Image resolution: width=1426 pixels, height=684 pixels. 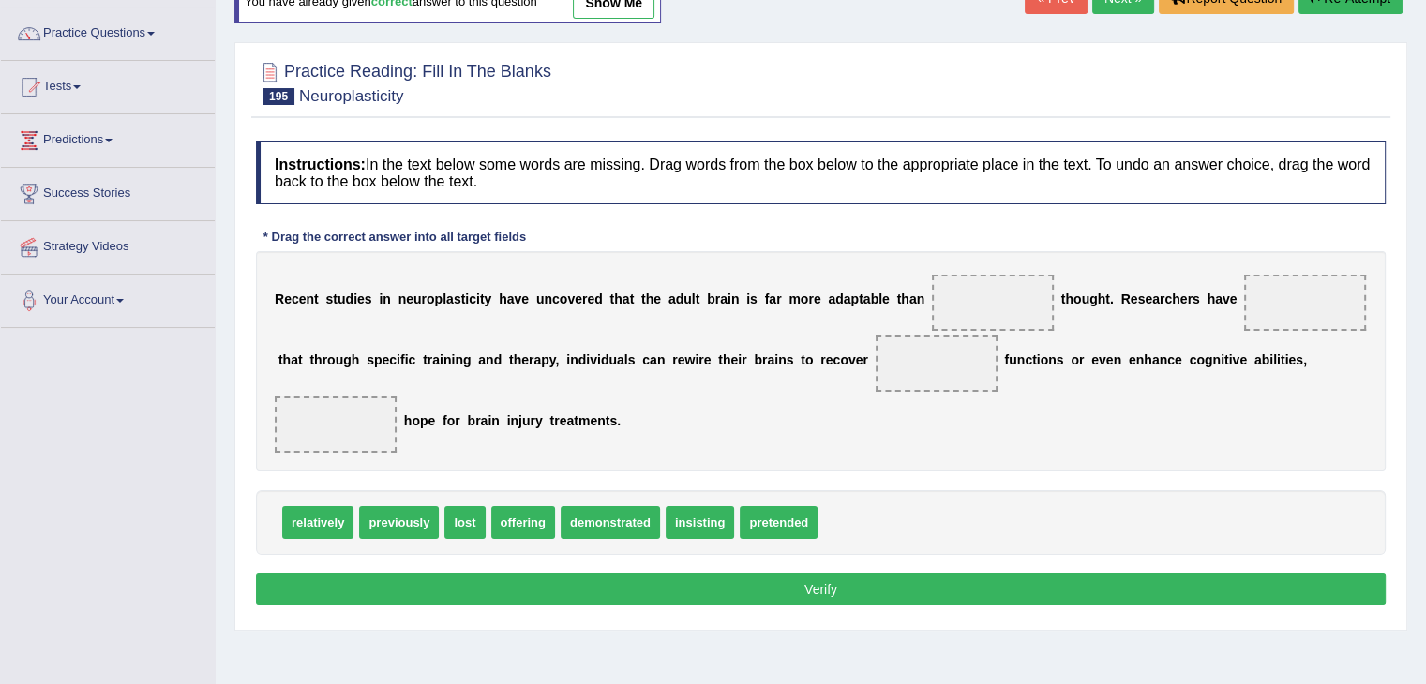 What do you see at coordinates (318, 522) in the screenshot?
I see `span: relatively` at bounding box center [318, 522].